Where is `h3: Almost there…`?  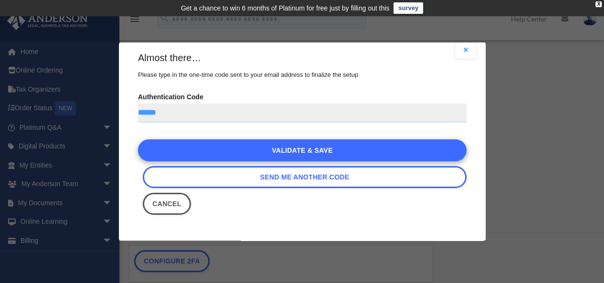
h3: Almost there… is located at coordinates (302, 58).